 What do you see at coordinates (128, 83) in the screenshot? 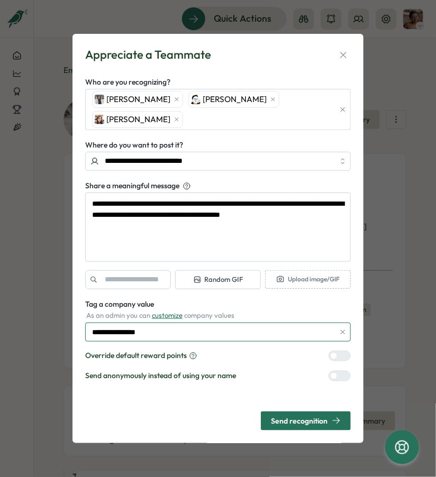
I see `label: Who are you recognizing?` at bounding box center [128, 83].